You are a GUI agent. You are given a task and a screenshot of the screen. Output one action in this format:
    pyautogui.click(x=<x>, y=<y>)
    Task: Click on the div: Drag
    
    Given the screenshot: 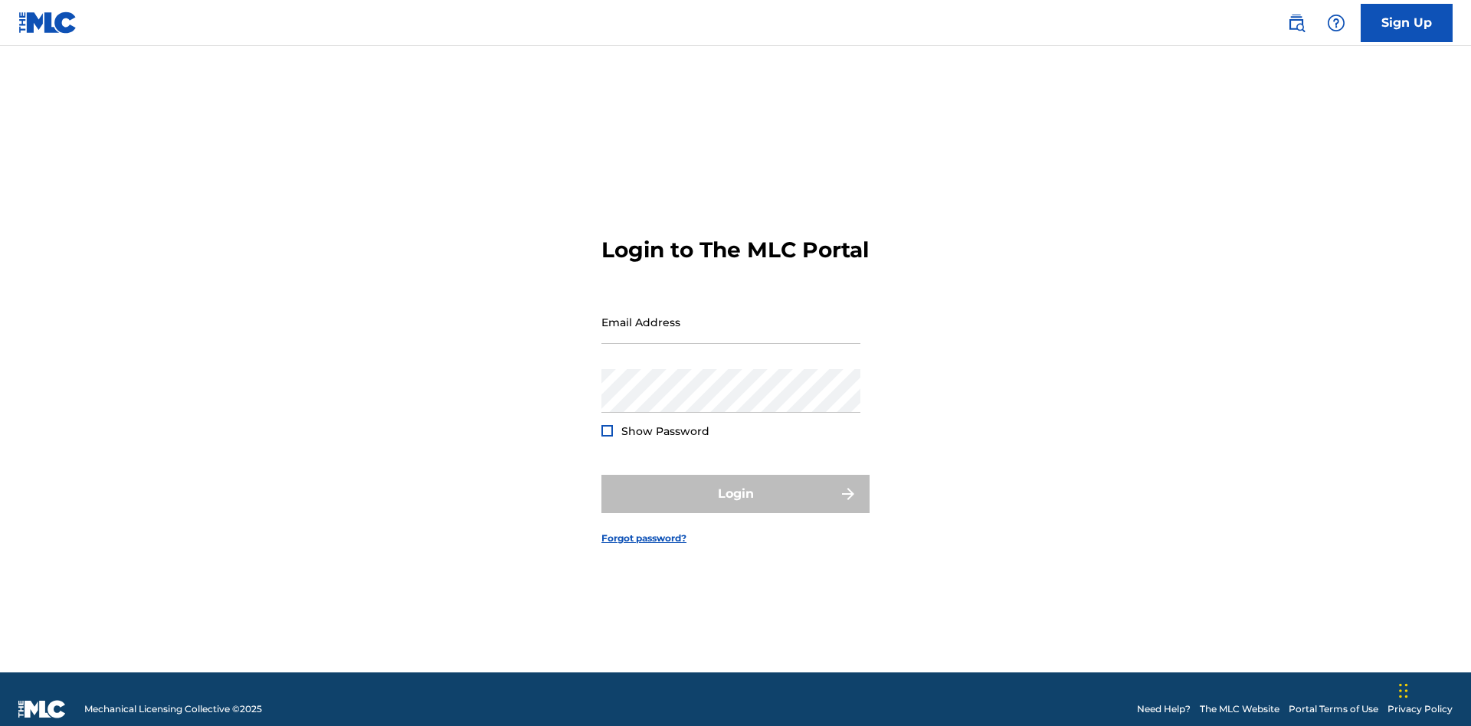 What is the action you would take?
    pyautogui.click(x=1404, y=691)
    